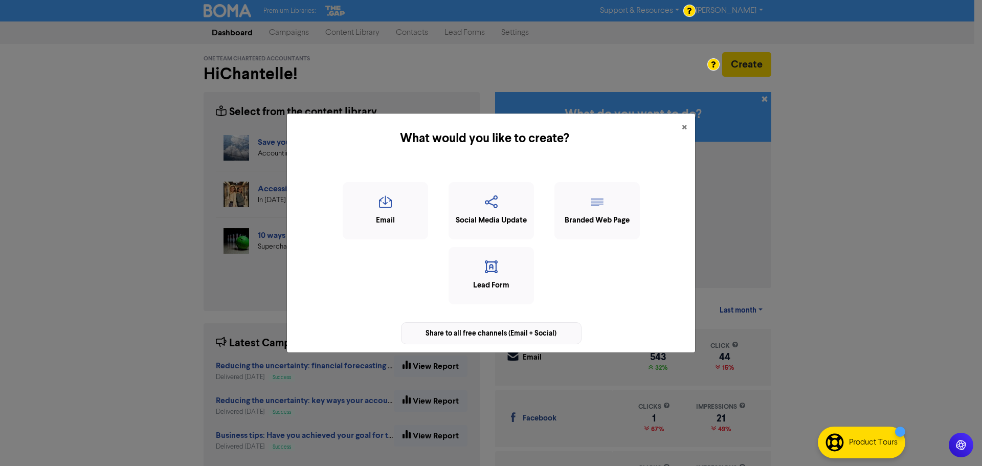 Image resolution: width=982 pixels, height=466 pixels. Describe the element at coordinates (597, 220) in the screenshot. I see `div: Branded Web Page` at that location.